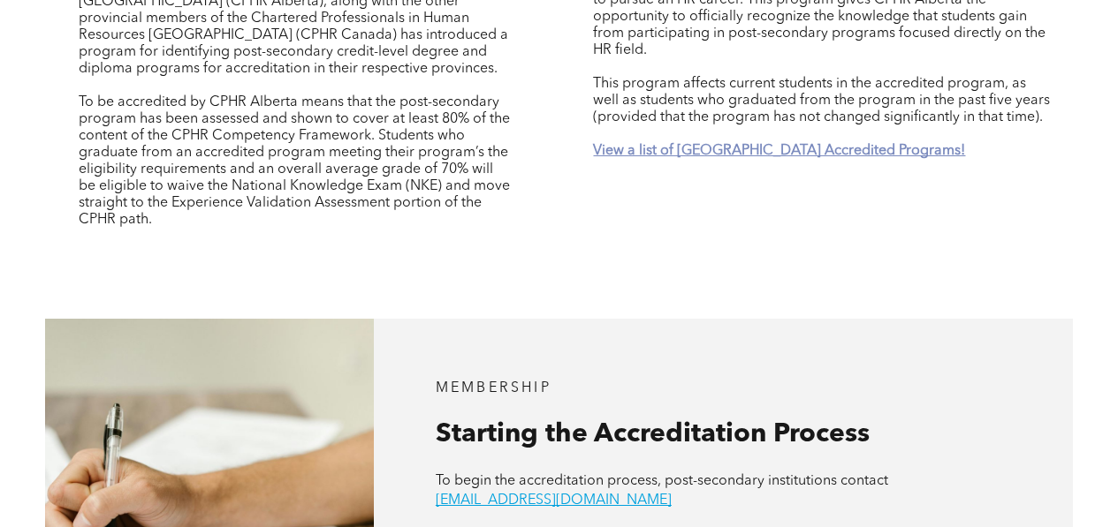  Describe the element at coordinates (652, 435) in the screenshot. I see `span: Starting the Accreditation Process` at that location.